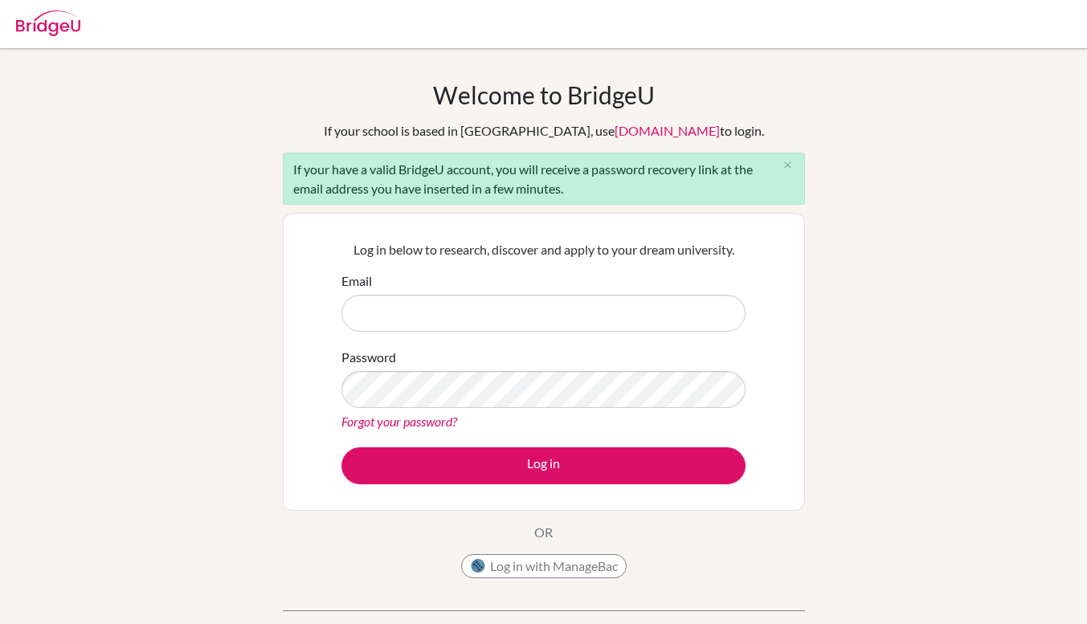  What do you see at coordinates (48, 23) in the screenshot?
I see `img: Bridge-U` at bounding box center [48, 23].